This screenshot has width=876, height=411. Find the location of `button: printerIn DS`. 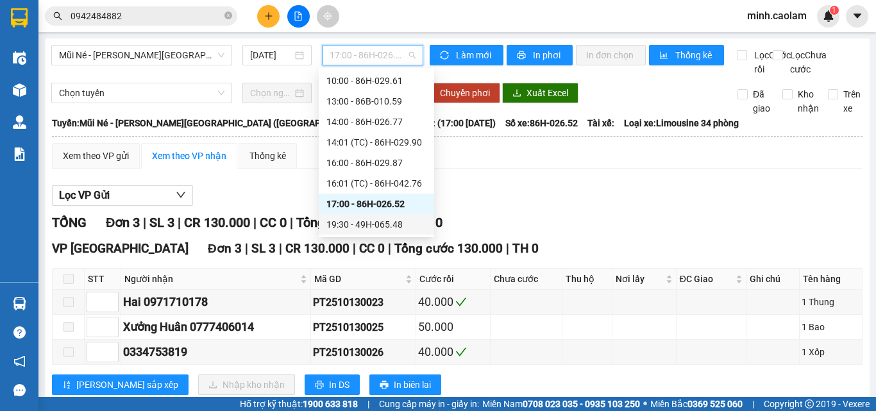

button: printerIn DS is located at coordinates (332, 385).